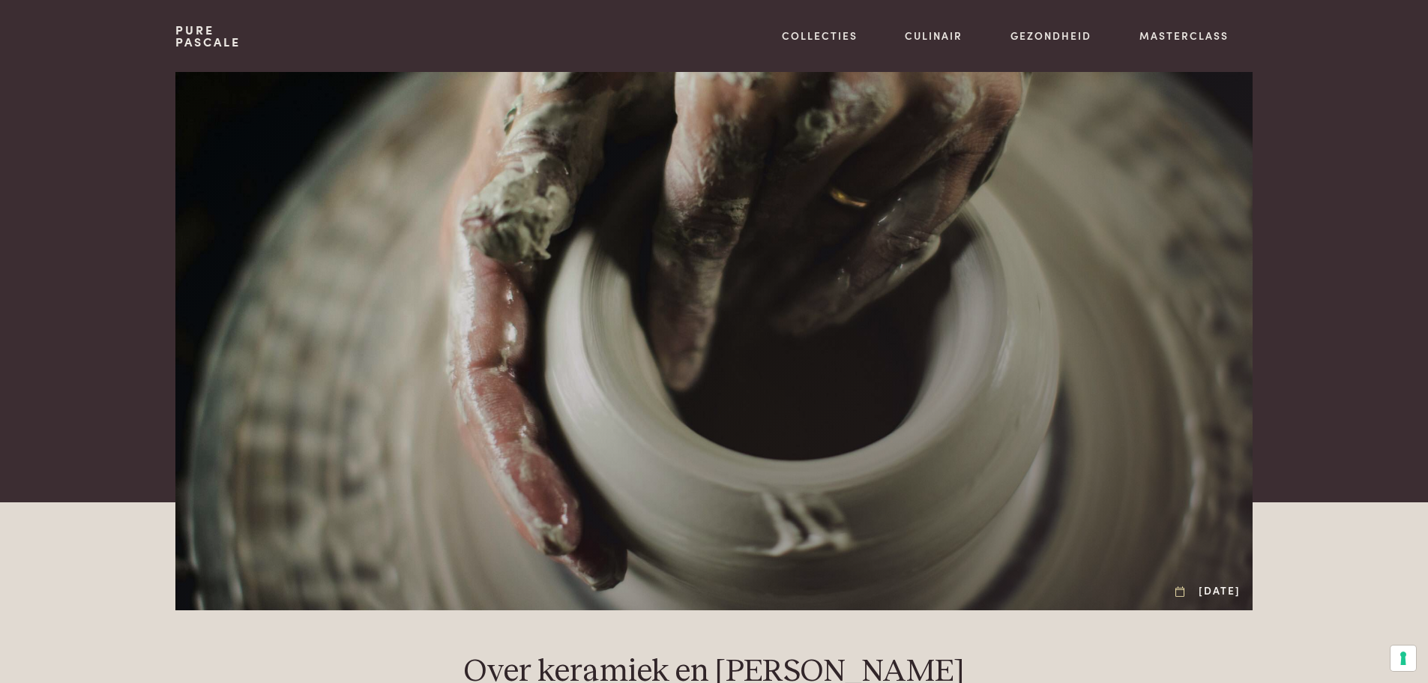  What do you see at coordinates (1404, 658) in the screenshot?
I see `button: Uw voorkeuren voor toestemming voor trackingtechnologieën` at bounding box center [1404, 658].